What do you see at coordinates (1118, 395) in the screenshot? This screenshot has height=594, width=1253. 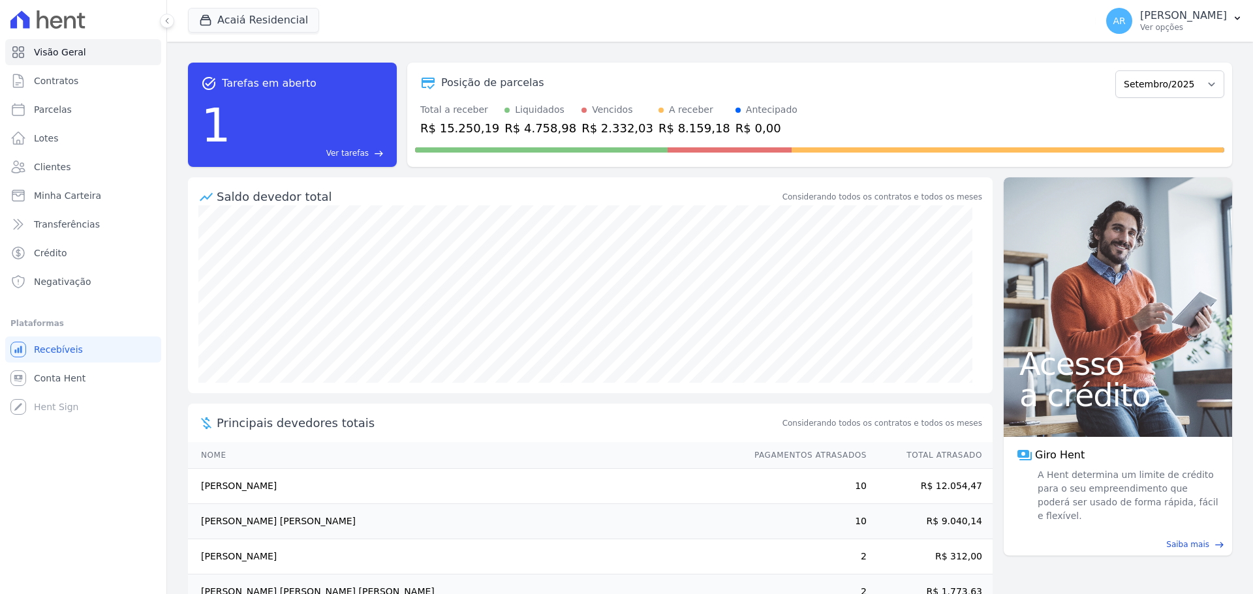 I see `span: a crédito` at bounding box center [1118, 395].